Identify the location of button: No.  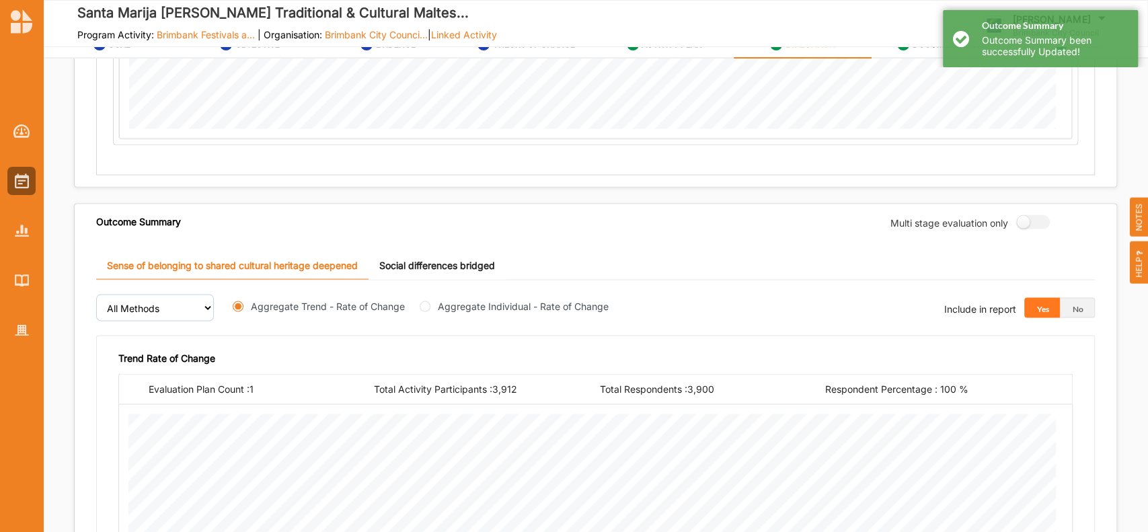
(1077, 308).